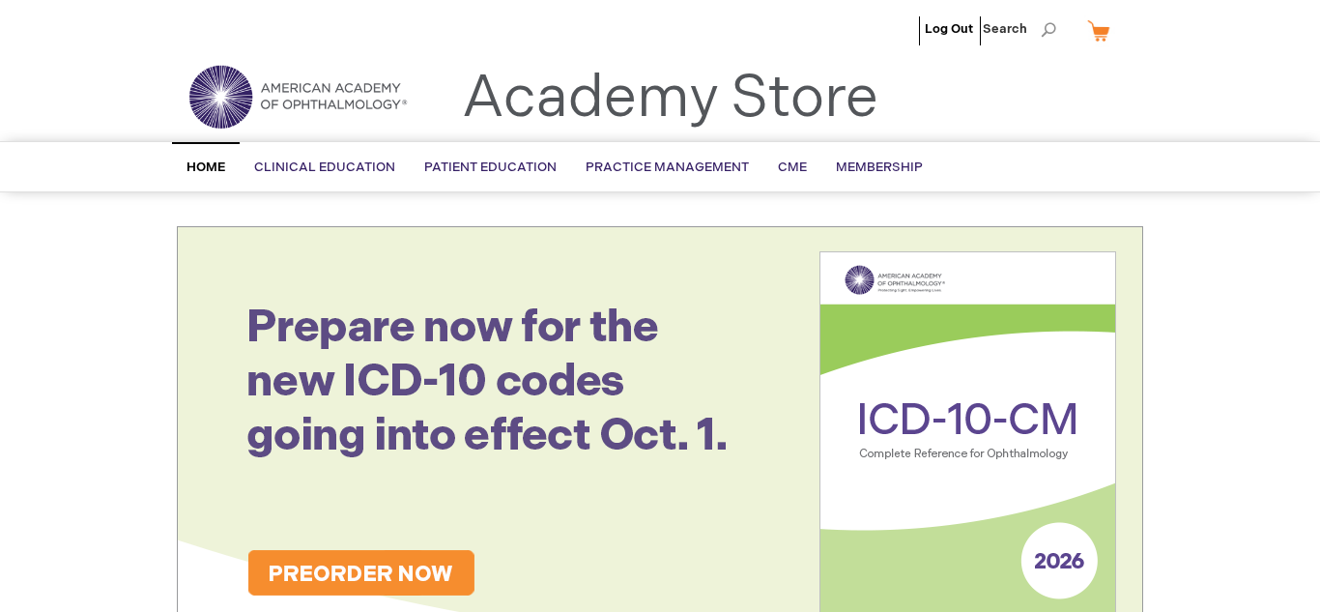 The image size is (1320, 612). What do you see at coordinates (949, 29) in the screenshot?
I see `a: Log Out` at bounding box center [949, 29].